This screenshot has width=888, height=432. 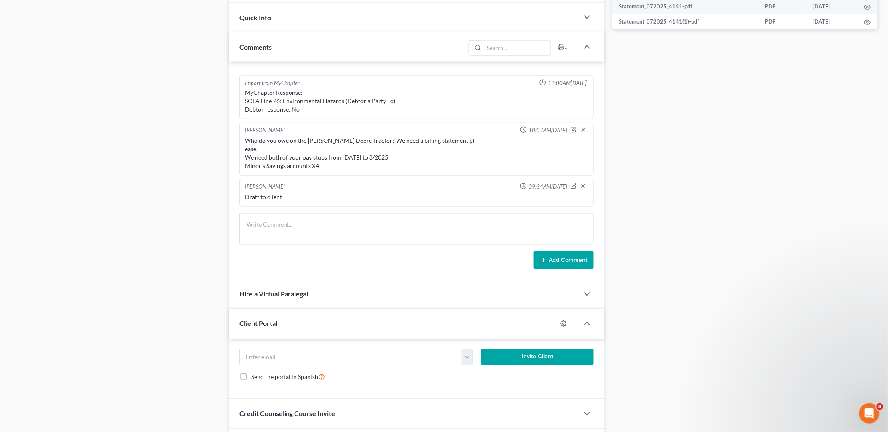 I want to click on div: MyChapter Response: SOFA Line 26: Environmental Hazards (Debtor a Party To) Debtor response: No, so click(x=417, y=101).